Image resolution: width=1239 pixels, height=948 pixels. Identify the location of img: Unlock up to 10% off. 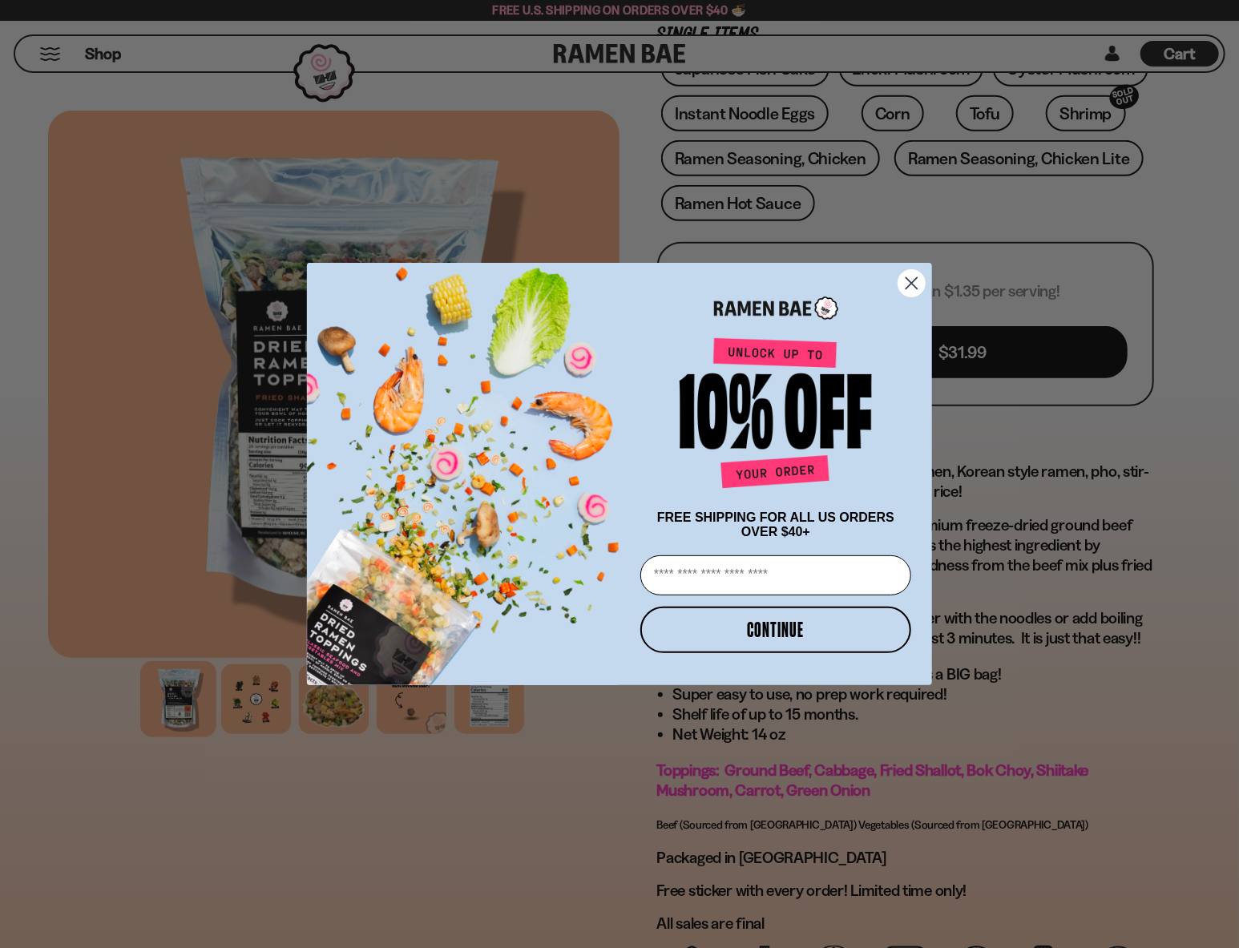
(776, 416).